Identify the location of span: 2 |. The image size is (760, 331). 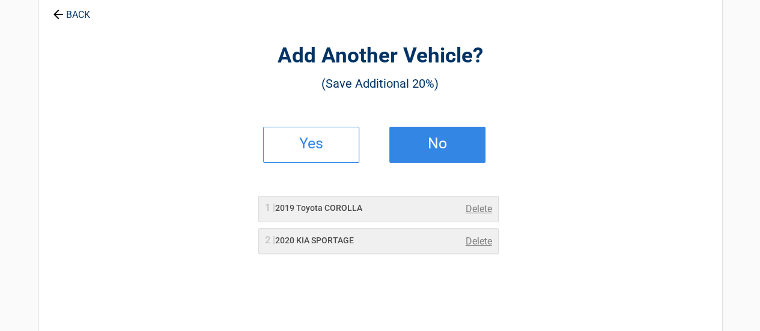
(270, 240).